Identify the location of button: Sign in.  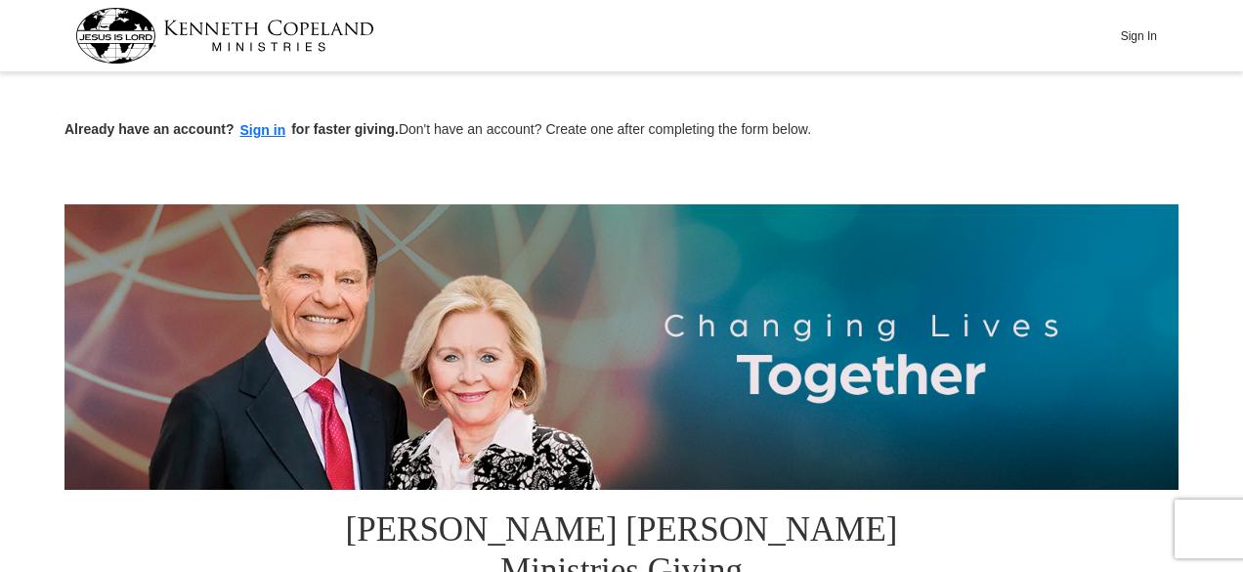
(263, 130).